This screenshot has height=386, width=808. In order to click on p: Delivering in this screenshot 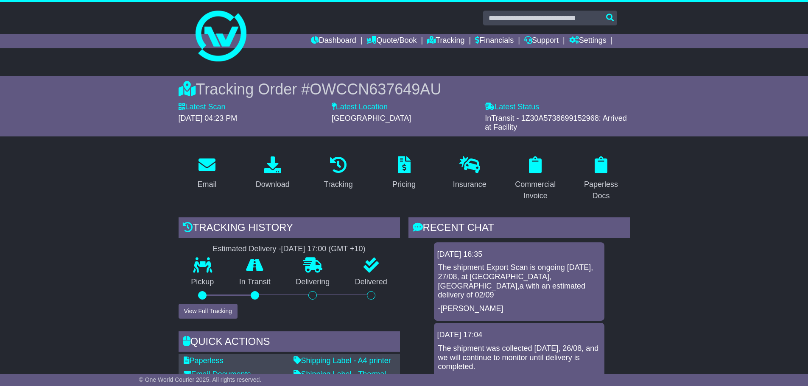, I will do `click(313, 283)`.